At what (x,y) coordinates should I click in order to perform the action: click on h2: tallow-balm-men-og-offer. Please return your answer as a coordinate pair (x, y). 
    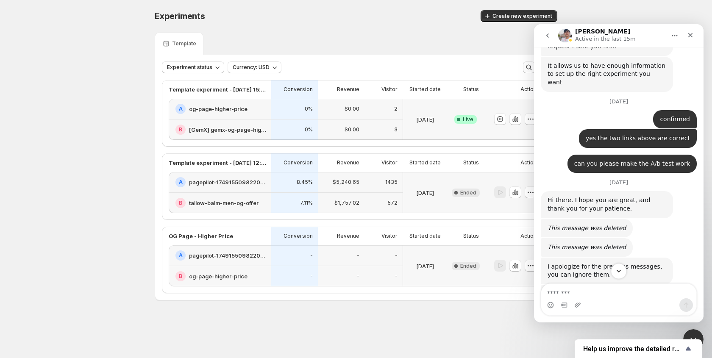
    Looking at the image, I should click on (224, 203).